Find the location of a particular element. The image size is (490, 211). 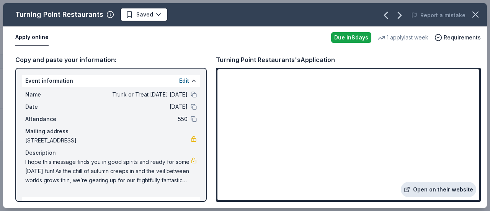

button: Apply online is located at coordinates (32, 38).